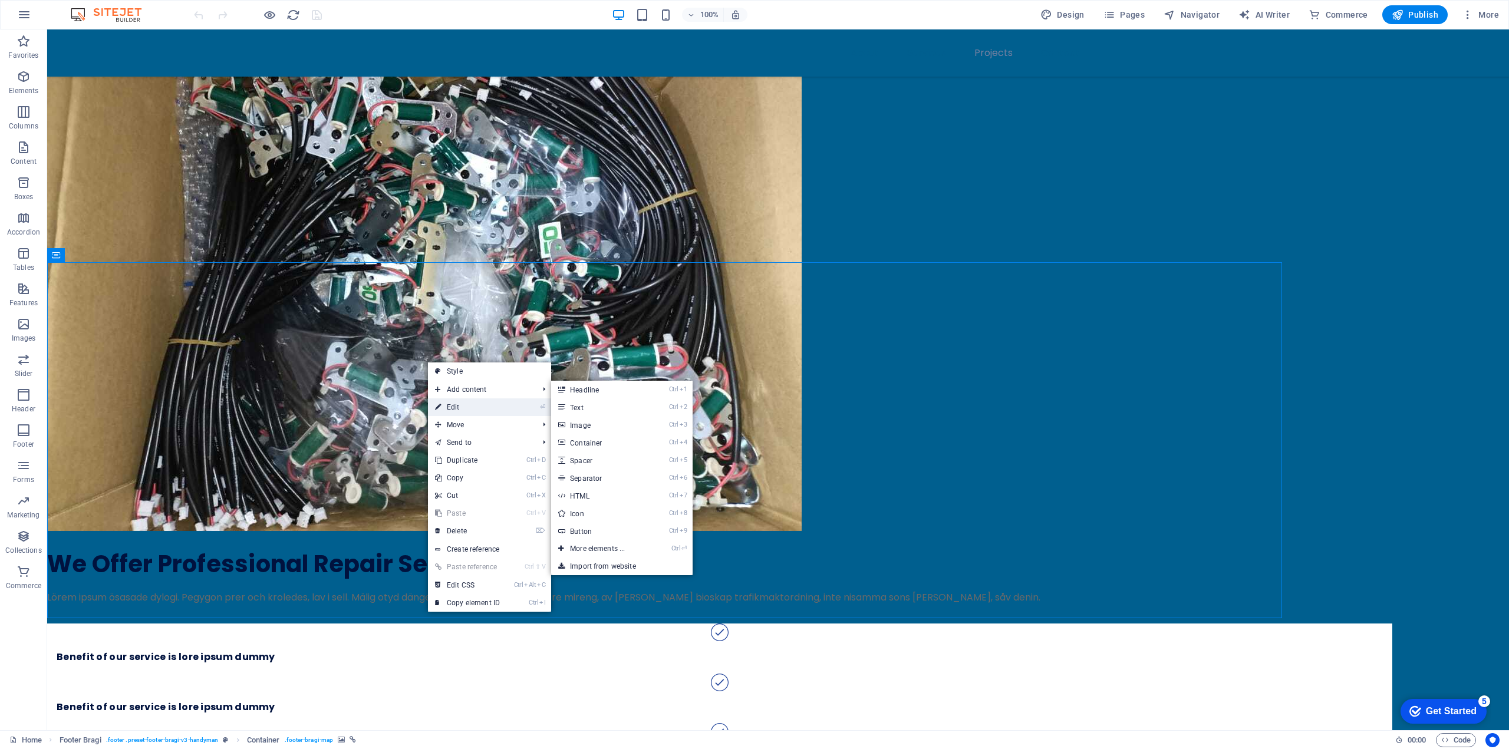 Image resolution: width=1509 pixels, height=749 pixels. I want to click on i: This element contains a background, so click(341, 740).